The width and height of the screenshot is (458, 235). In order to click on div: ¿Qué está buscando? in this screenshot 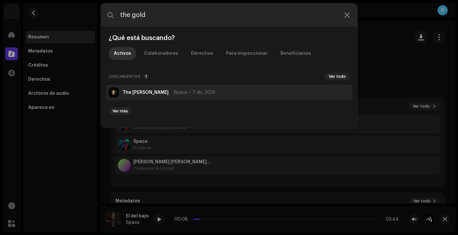, I will do `click(229, 38)`.